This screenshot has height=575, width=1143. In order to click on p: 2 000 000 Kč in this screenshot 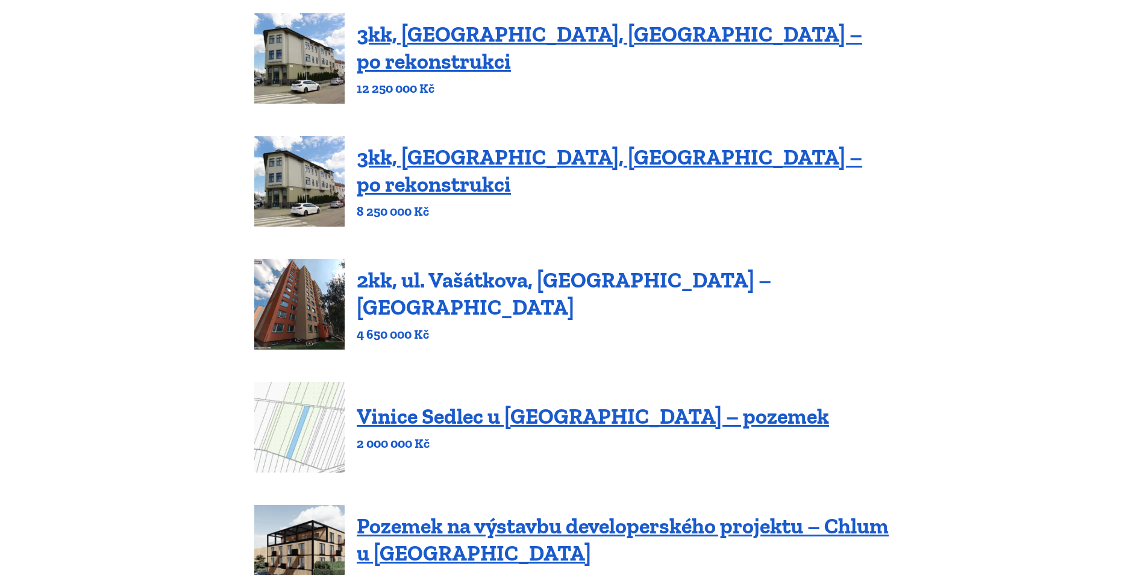, I will do `click(593, 443)`.